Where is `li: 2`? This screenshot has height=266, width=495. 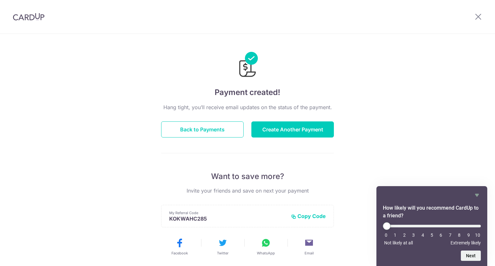
li: 2 is located at coordinates (404, 235).